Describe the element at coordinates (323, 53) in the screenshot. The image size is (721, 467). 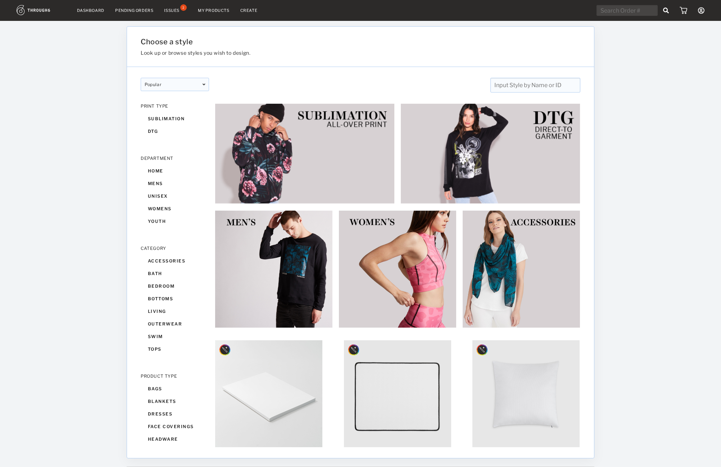
I see `h3: Look up or browse styles you wish to design.` at that location.